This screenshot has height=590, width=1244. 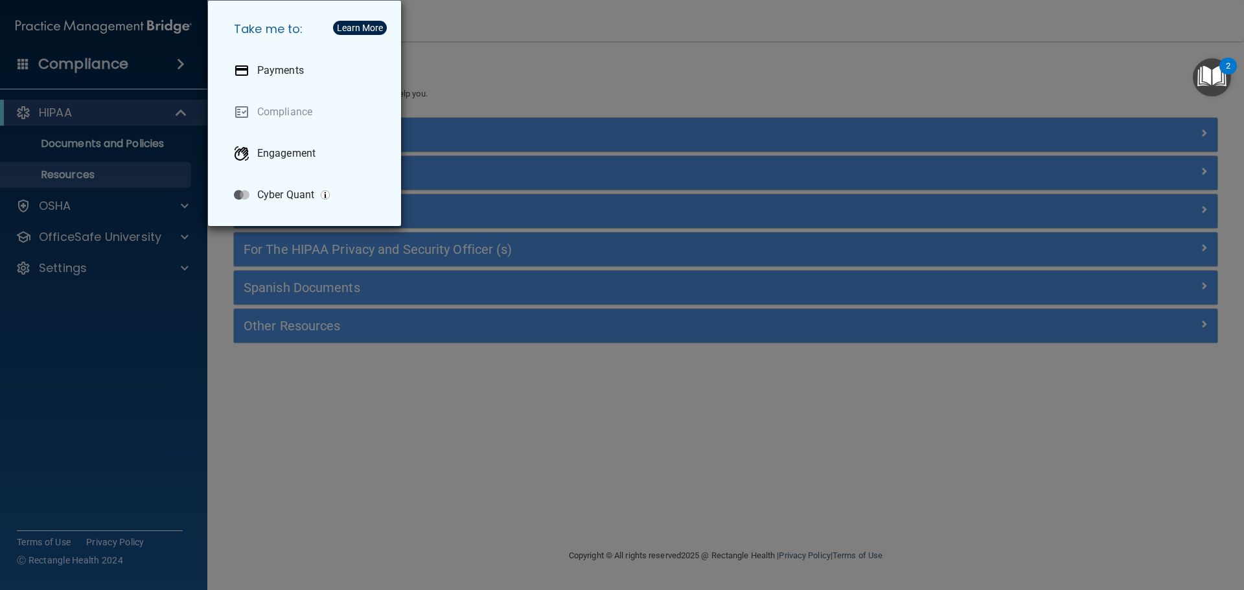 What do you see at coordinates (286, 195) in the screenshot?
I see `p: Cyber Quant` at bounding box center [286, 195].